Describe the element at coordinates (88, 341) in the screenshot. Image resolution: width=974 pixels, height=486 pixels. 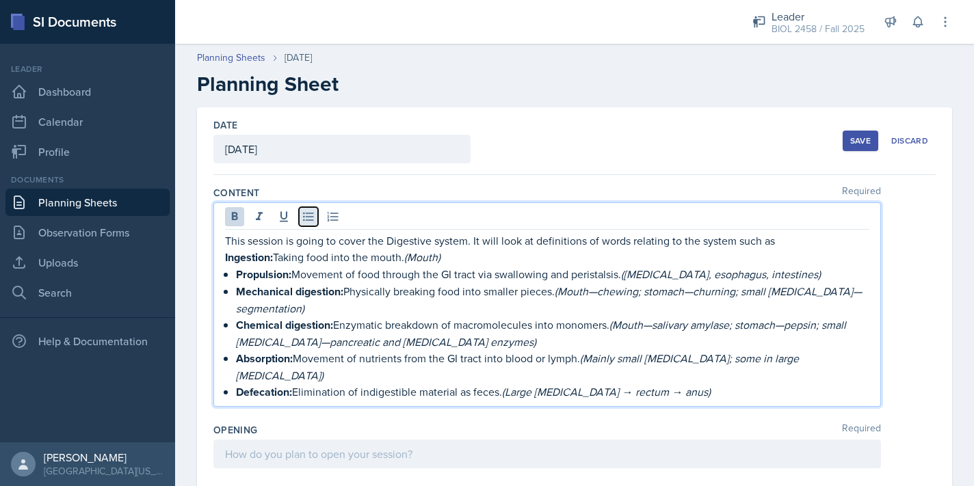
I see `div: Help & Documentation` at that location.